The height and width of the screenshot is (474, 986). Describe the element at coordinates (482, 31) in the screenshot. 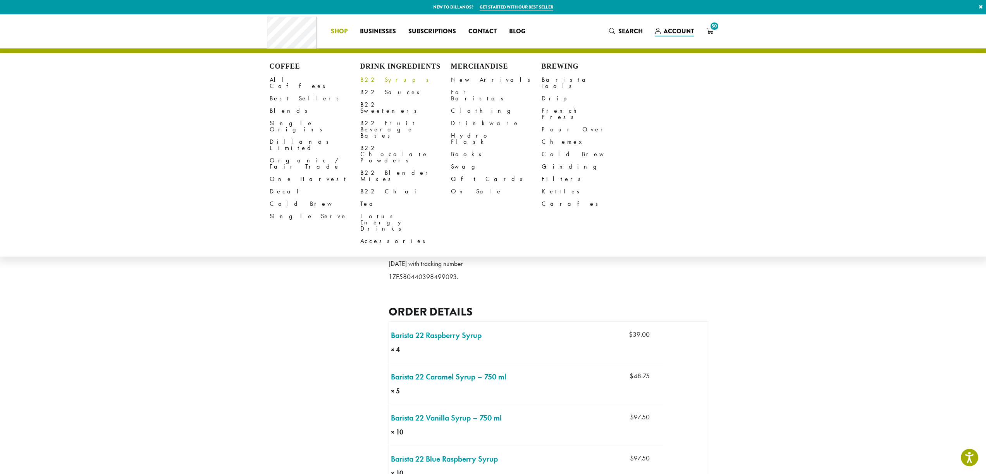

I see `span: Contact` at that location.